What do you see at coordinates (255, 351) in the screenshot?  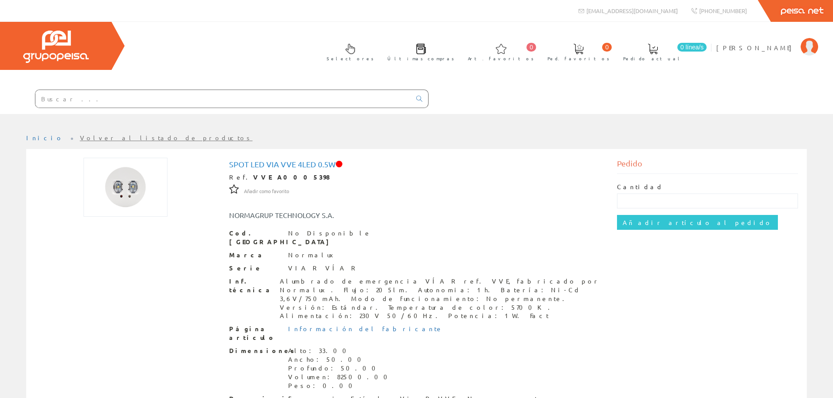 I see `span: Dimensiones` at bounding box center [255, 351].